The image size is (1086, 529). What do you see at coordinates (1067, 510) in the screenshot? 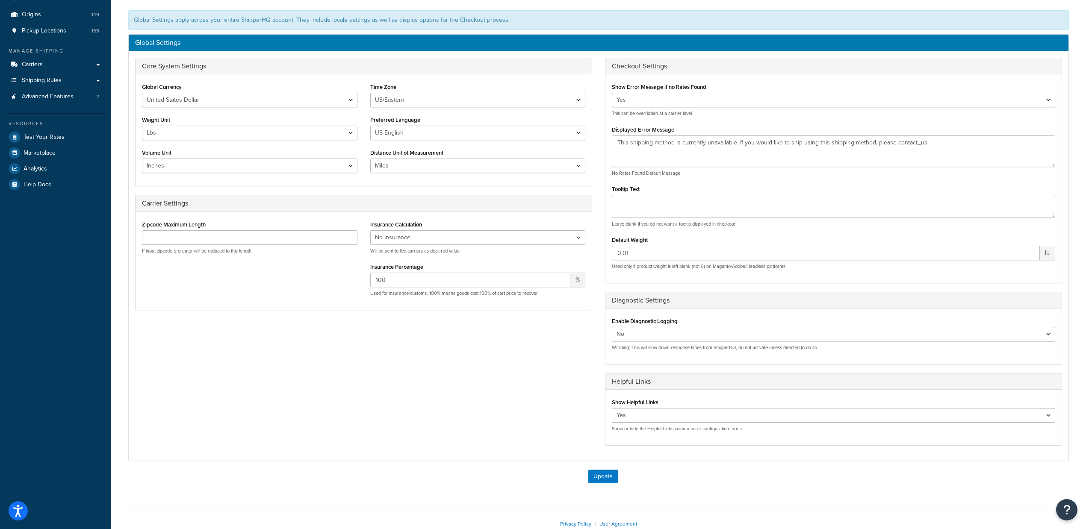
I see `button: Open Resource Center` at bounding box center [1067, 510].